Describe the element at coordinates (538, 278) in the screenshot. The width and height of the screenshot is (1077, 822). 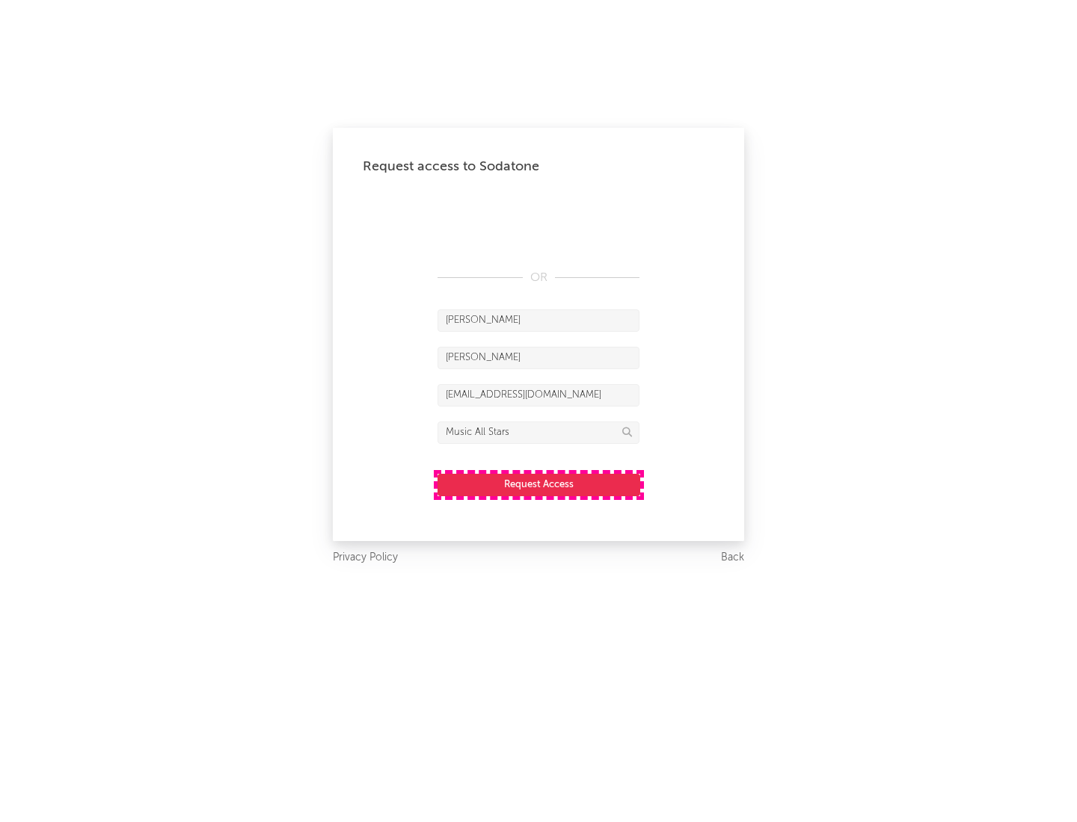
I see `div: OR` at that location.